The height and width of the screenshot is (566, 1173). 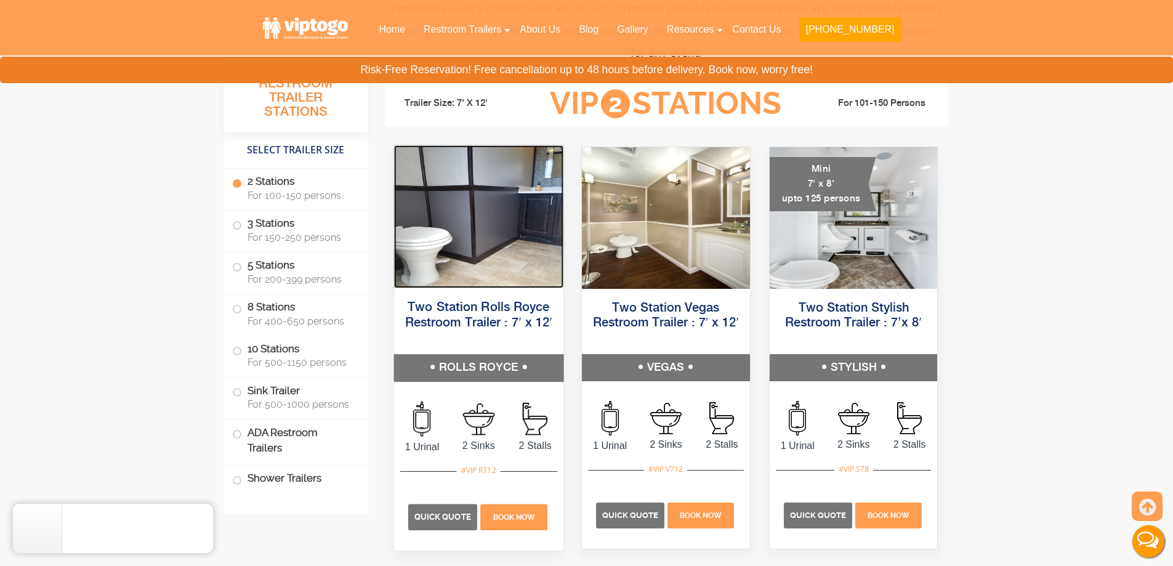 I want to click on span: For 500-1150 persons, so click(x=301, y=362).